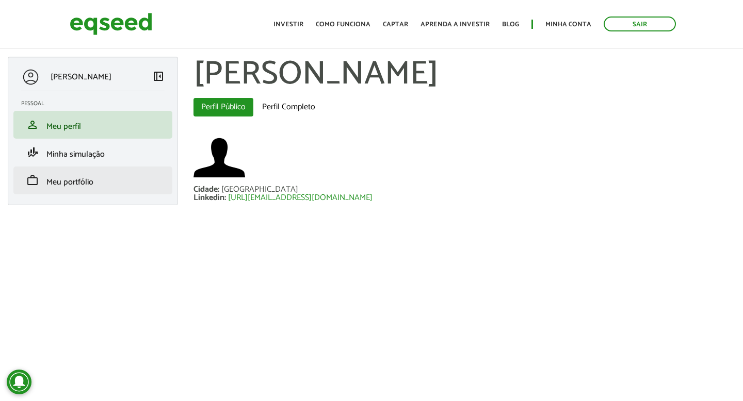  I want to click on li: Meu portfólio, so click(93, 181).